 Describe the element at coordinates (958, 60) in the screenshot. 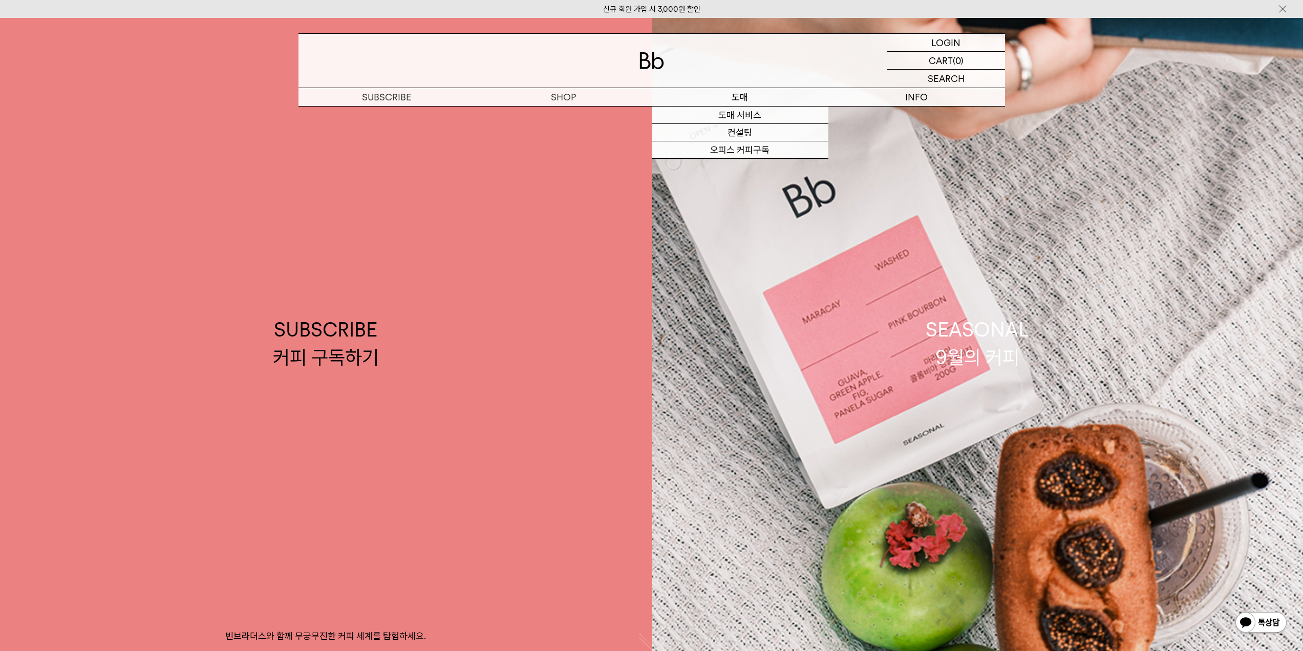

I see `p: (0)` at that location.